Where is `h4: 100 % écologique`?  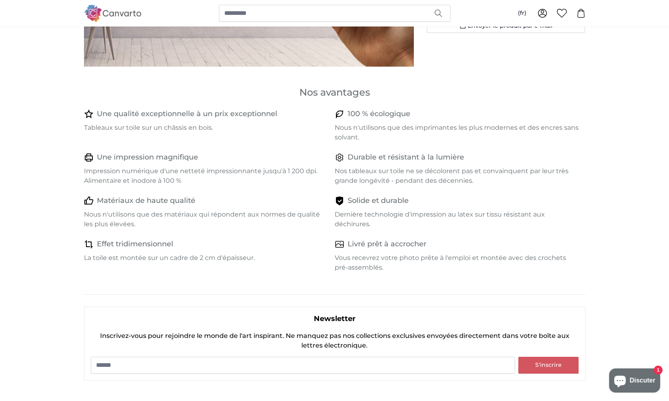
h4: 100 % écologique is located at coordinates (379, 114).